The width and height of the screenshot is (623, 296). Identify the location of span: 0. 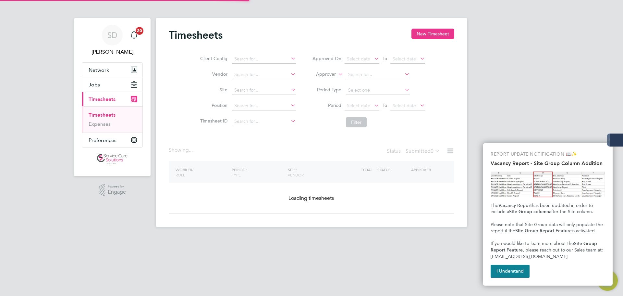
(432, 151).